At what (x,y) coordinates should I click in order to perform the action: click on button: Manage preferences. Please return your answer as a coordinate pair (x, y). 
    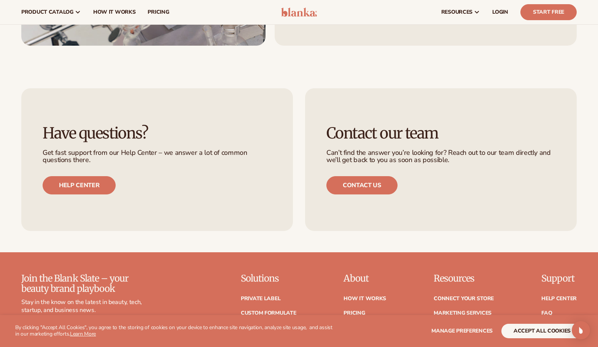
    Looking at the image, I should click on (461, 331).